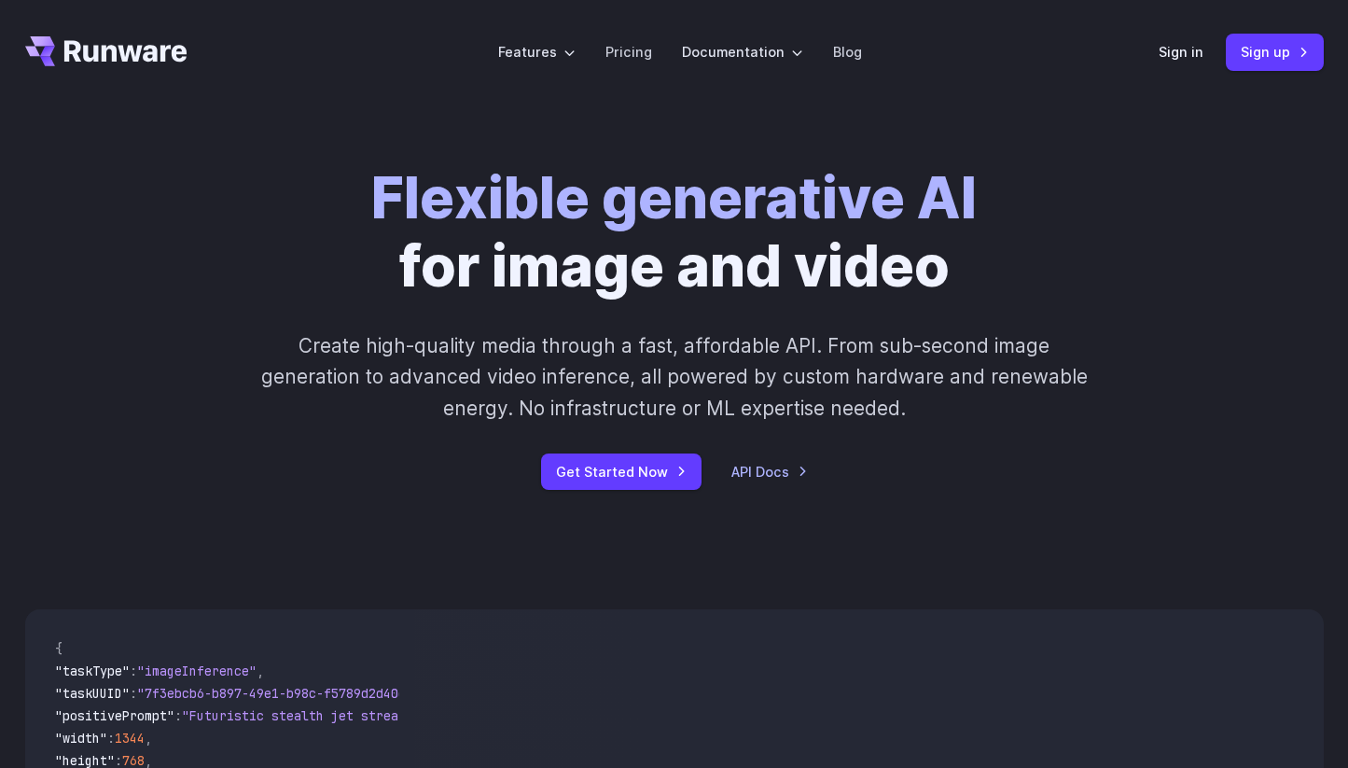 The height and width of the screenshot is (768, 1348). What do you see at coordinates (92, 671) in the screenshot?
I see `span: "taskType"` at bounding box center [92, 671].